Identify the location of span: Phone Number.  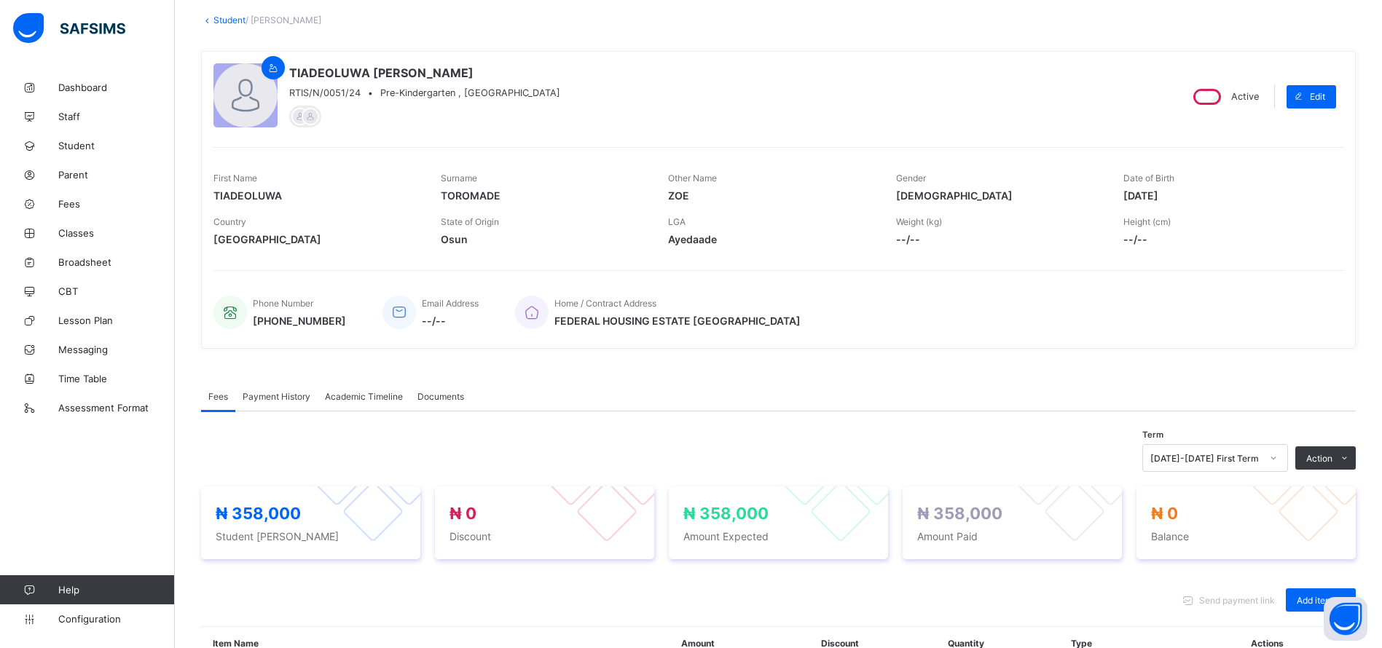
(283, 303).